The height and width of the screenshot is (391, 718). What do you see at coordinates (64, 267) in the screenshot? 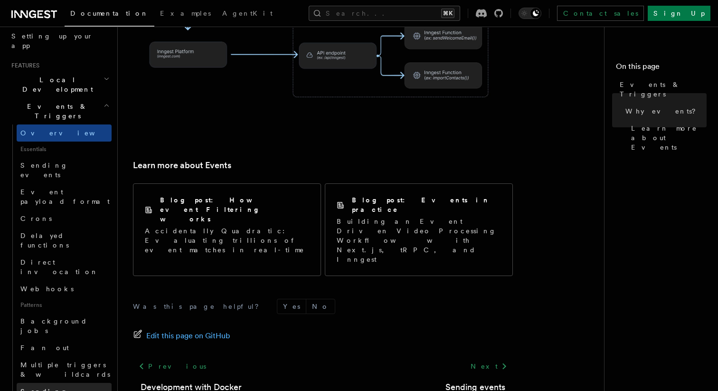
I see `a: Direct invocation` at bounding box center [64, 267].